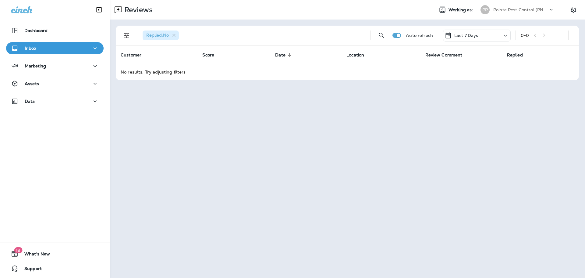  What do you see at coordinates (30, 101) in the screenshot?
I see `p: Data` at bounding box center [30, 101].